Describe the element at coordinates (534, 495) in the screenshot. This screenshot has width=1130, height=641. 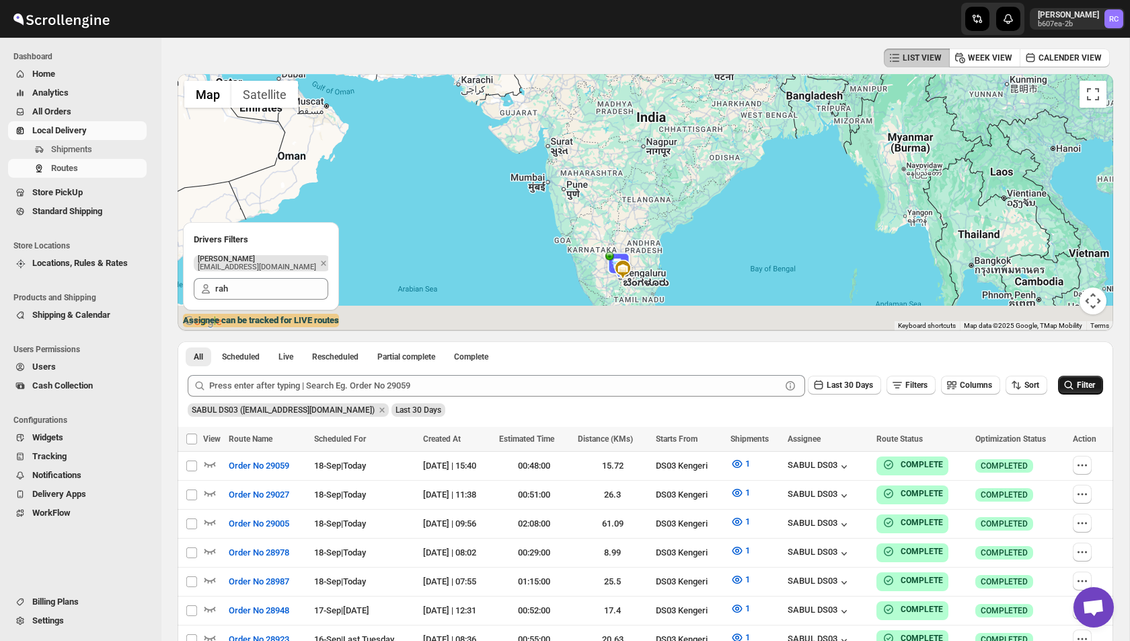
I see `div: 00:51:00` at that location.